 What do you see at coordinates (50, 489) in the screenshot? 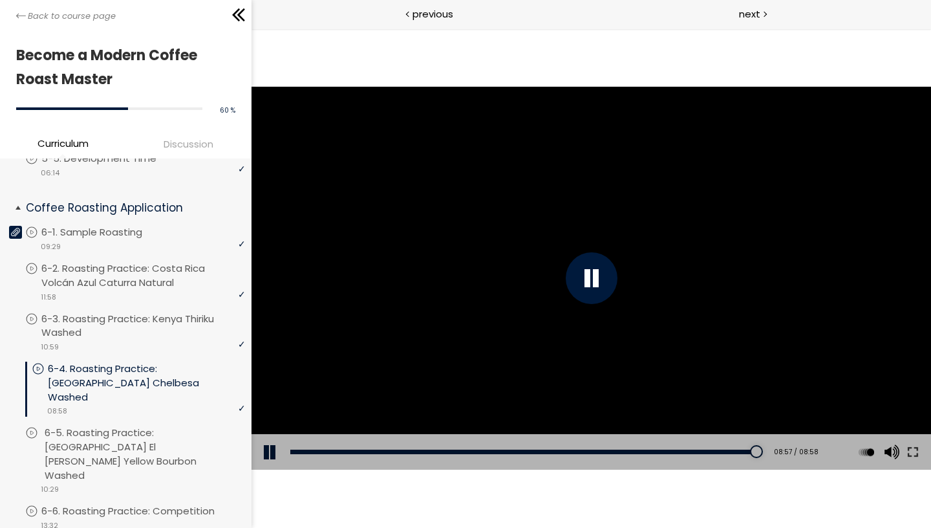
I see `span: 10:29` at bounding box center [50, 489].